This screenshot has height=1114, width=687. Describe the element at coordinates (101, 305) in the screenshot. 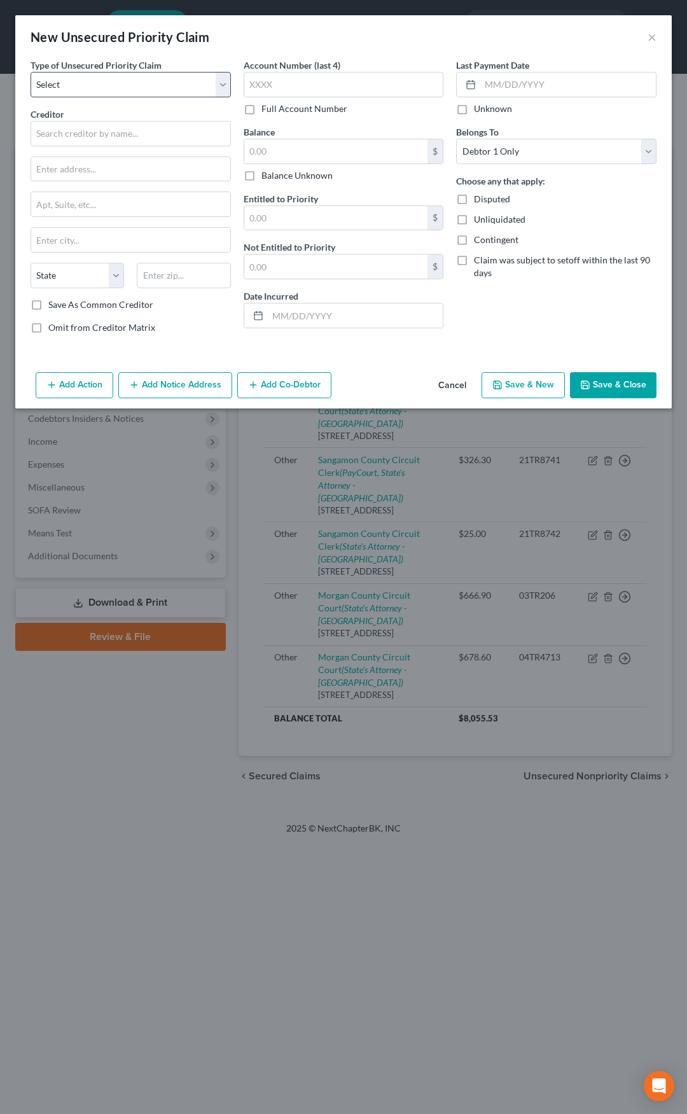

I see `label: Save As Common Creditor` at that location.